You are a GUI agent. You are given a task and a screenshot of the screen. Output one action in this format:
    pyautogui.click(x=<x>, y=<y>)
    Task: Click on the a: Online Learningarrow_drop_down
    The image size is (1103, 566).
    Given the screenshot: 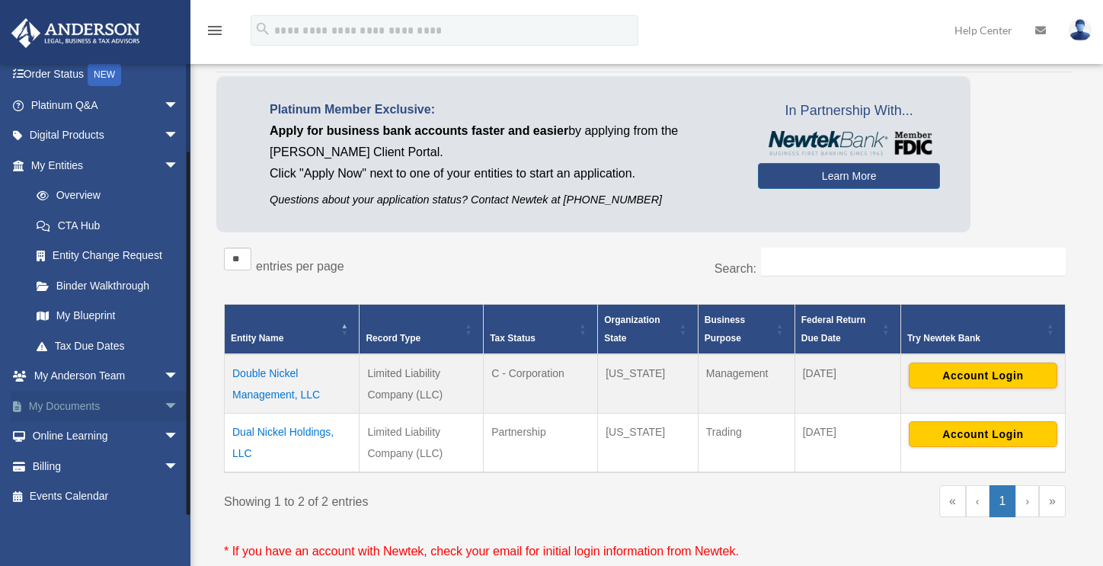 What is the action you would take?
    pyautogui.click(x=106, y=436)
    